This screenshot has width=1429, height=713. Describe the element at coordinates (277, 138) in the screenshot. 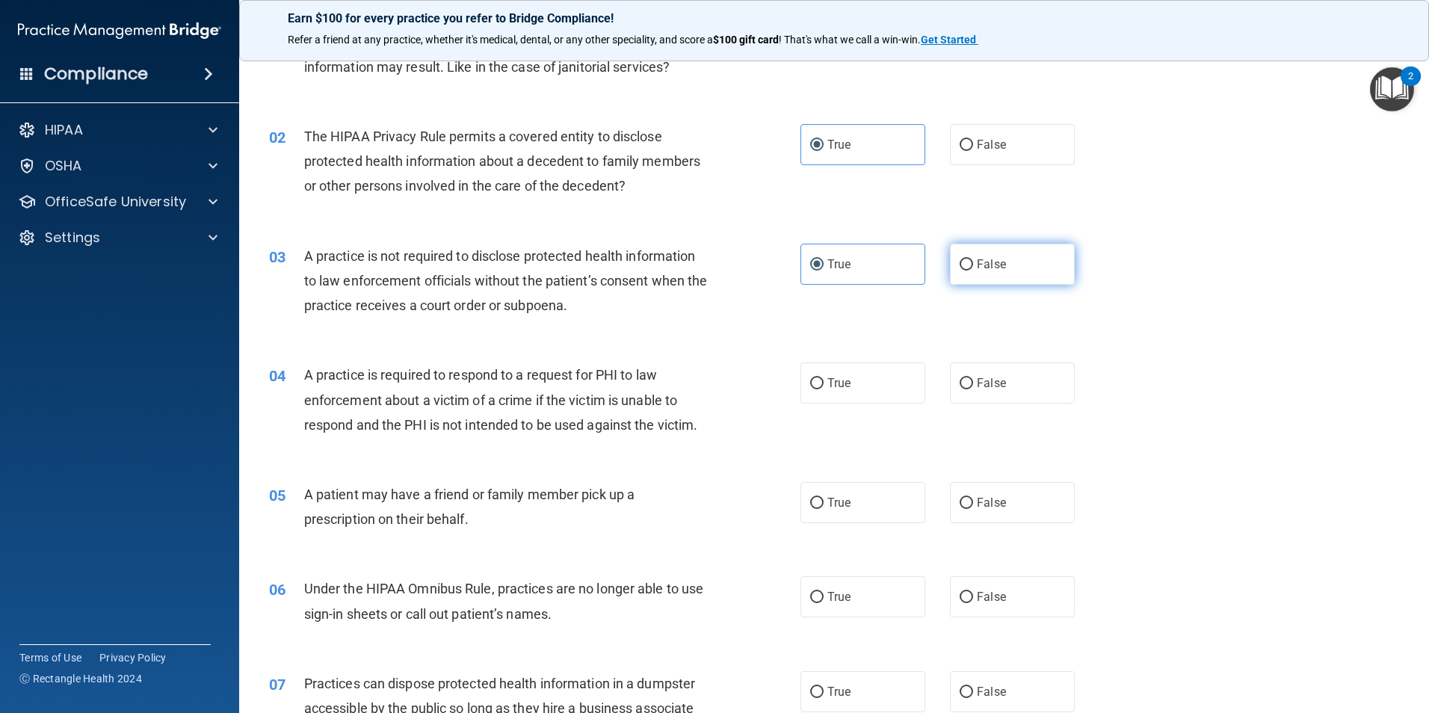

I see `span: 02` at that location.